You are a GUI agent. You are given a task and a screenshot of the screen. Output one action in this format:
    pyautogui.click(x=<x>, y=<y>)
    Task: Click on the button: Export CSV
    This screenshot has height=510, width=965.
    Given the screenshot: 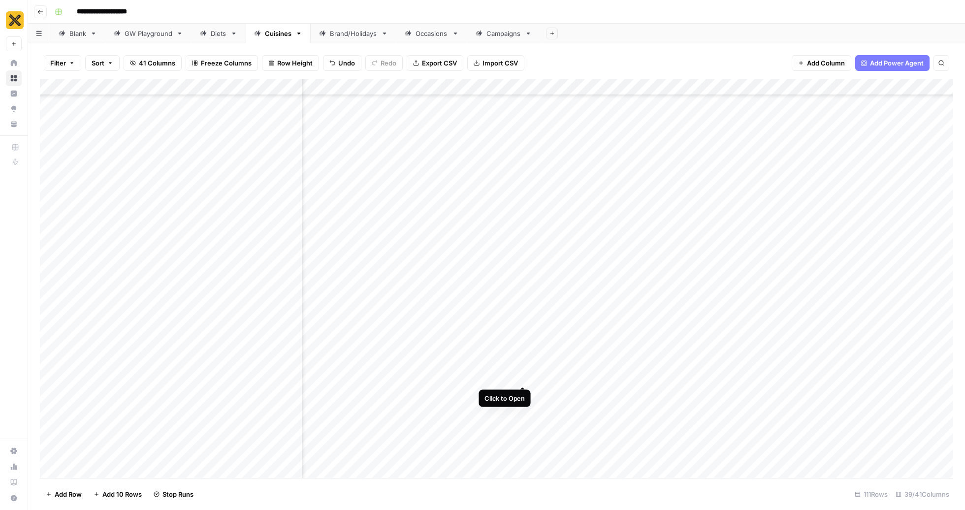 What is the action you would take?
    pyautogui.click(x=435, y=63)
    